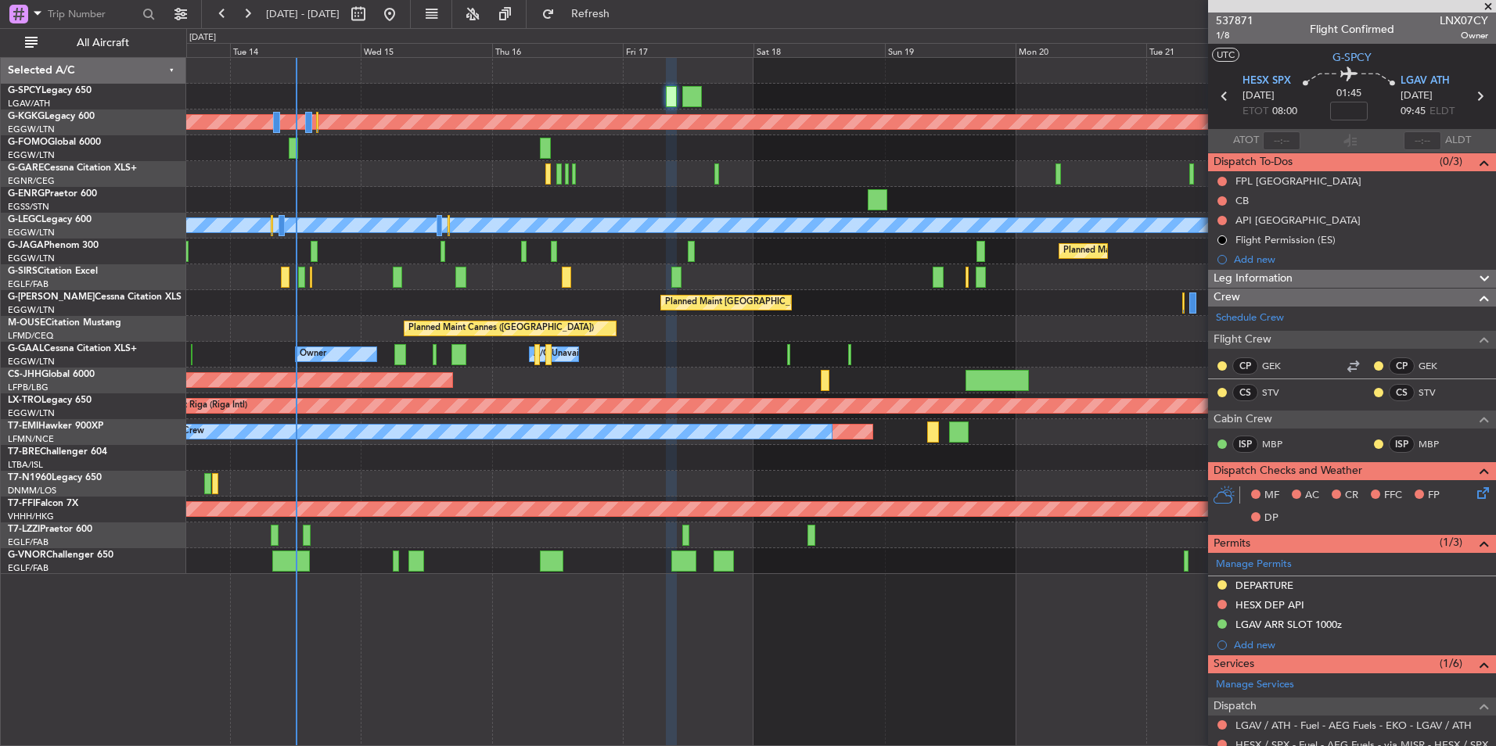 This screenshot has width=1496, height=746. What do you see at coordinates (23, 452) in the screenshot?
I see `span: T7-BRE` at bounding box center [23, 452].